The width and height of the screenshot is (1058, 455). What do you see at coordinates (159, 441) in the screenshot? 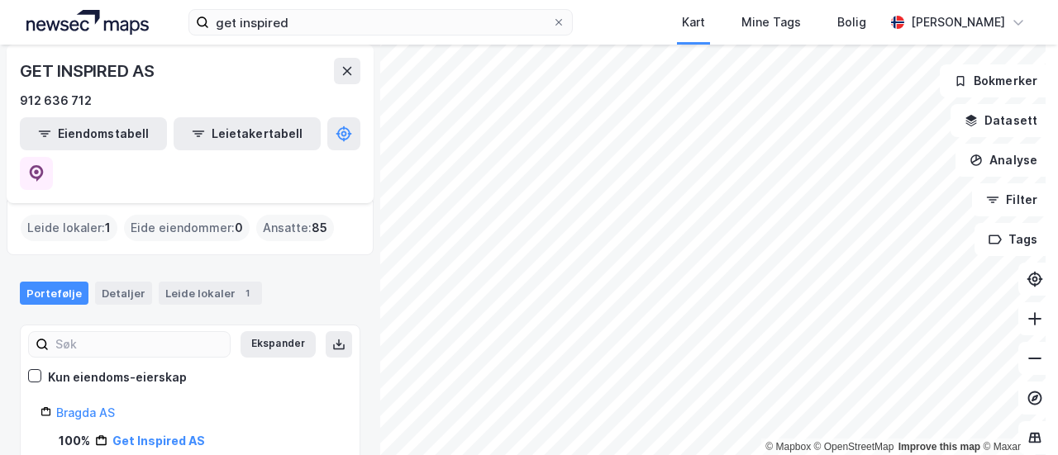
I see `a: Get Inspired AS` at bounding box center [159, 441].